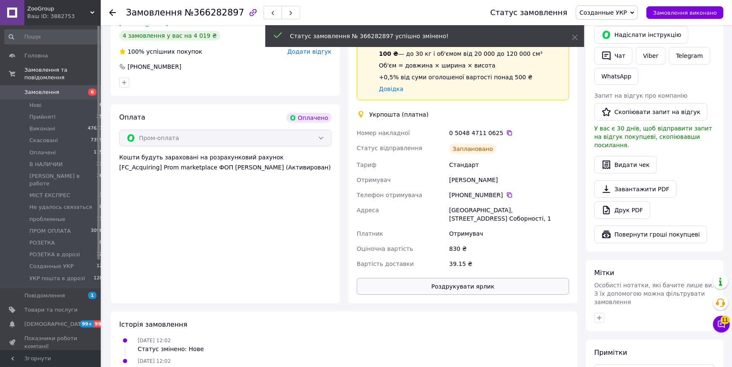 The width and height of the screenshot is (732, 367). Describe the element at coordinates (529, 13) in the screenshot. I see `div: Статус замовлення` at that location.